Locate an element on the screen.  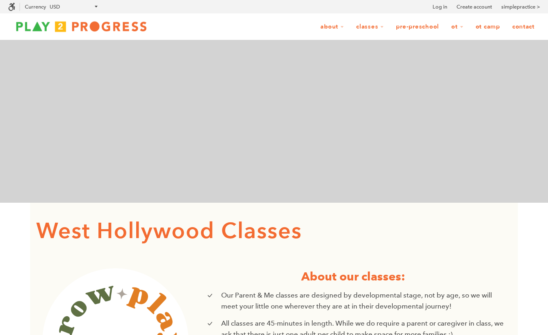
a: Log in is located at coordinates (440, 7).